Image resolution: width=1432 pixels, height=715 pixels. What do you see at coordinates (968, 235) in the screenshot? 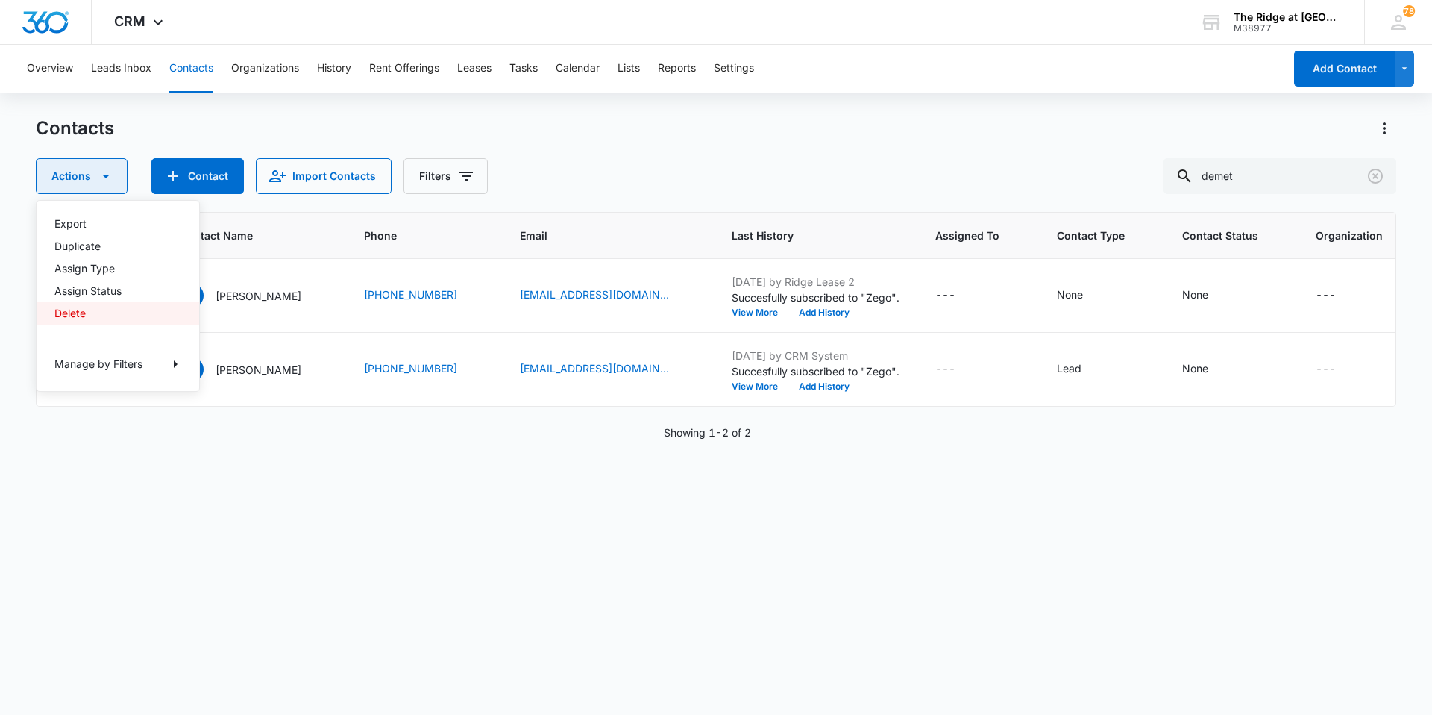
I see `span: Assigned To` at bounding box center [968, 235].